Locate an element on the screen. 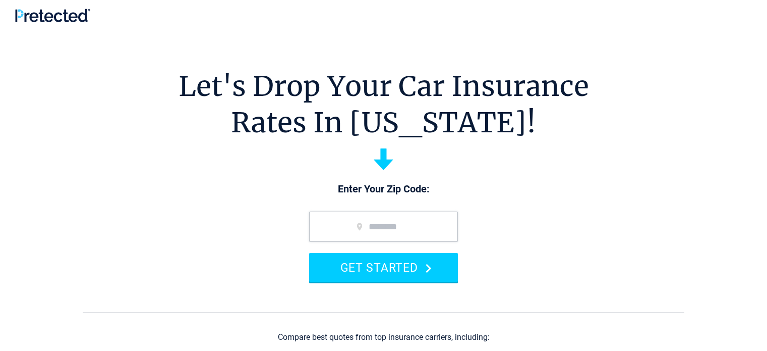 The width and height of the screenshot is (767, 351). div: Compare best quotes from top insurance carriers, including: is located at coordinates (384, 337).